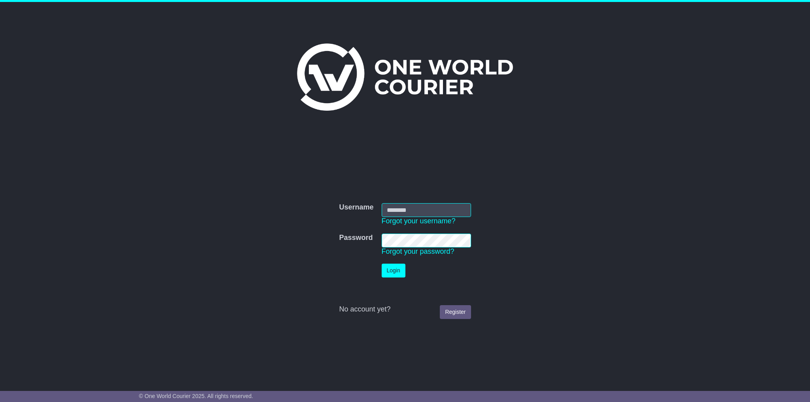 Image resolution: width=810 pixels, height=402 pixels. Describe the element at coordinates (455, 312) in the screenshot. I see `a: Register` at that location.